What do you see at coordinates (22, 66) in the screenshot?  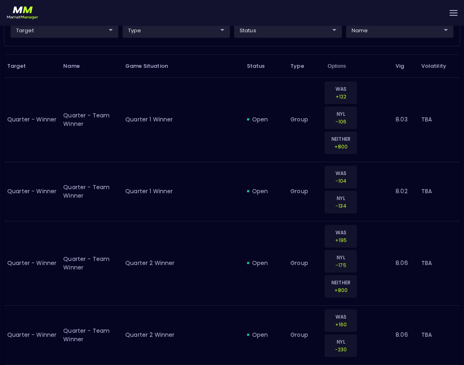 I see `span: Target` at bounding box center [22, 66].